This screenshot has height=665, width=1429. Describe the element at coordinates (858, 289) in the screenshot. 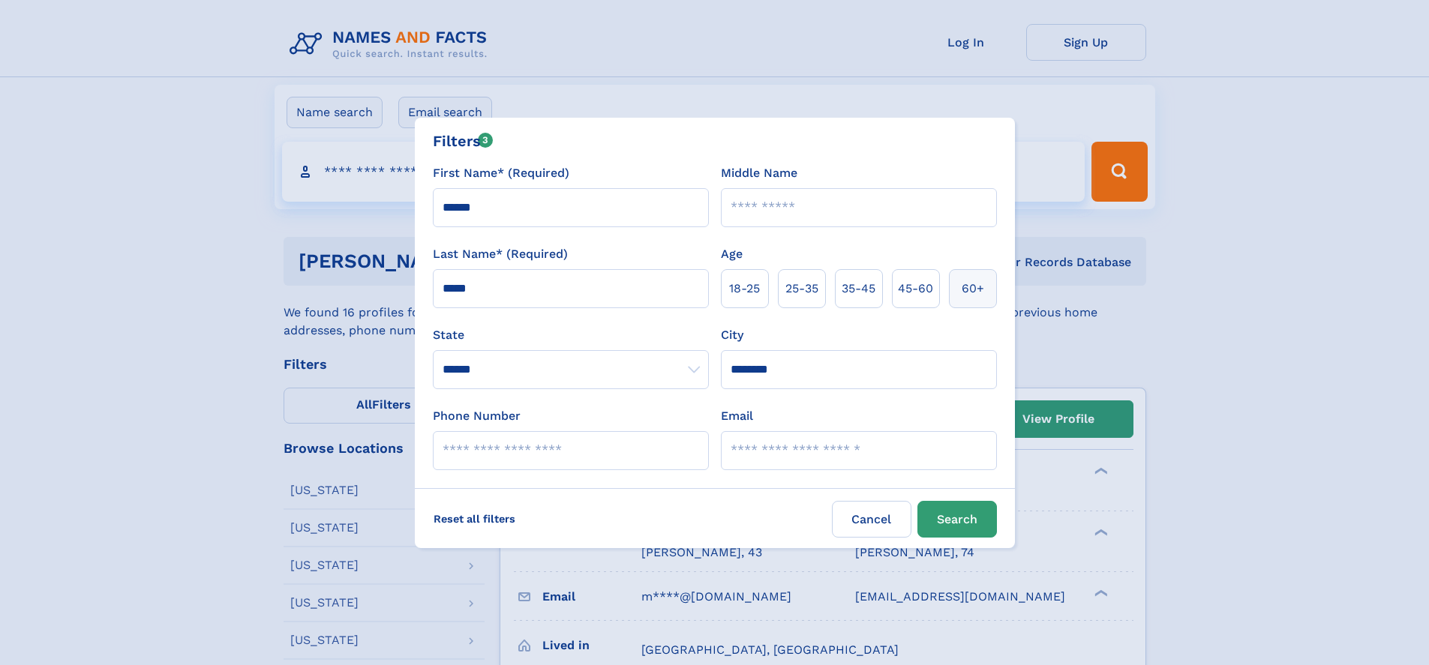

I see `span: 35‑45` at that location.